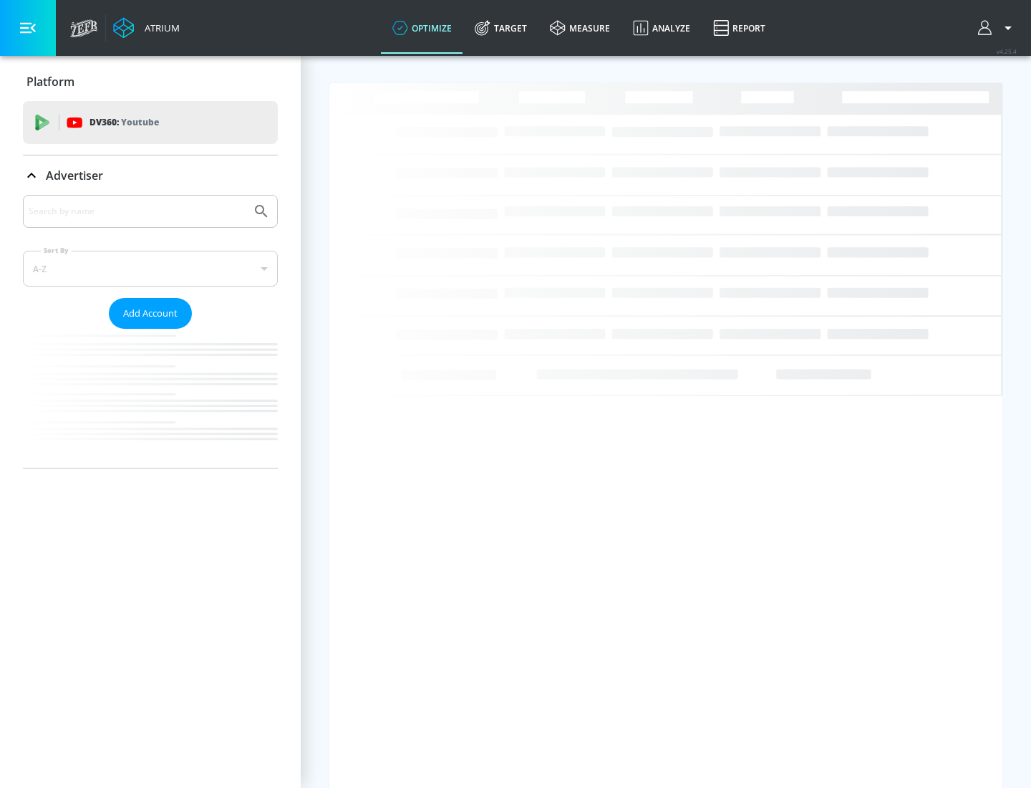  What do you see at coordinates (739, 28) in the screenshot?
I see `a: Report` at bounding box center [739, 28].